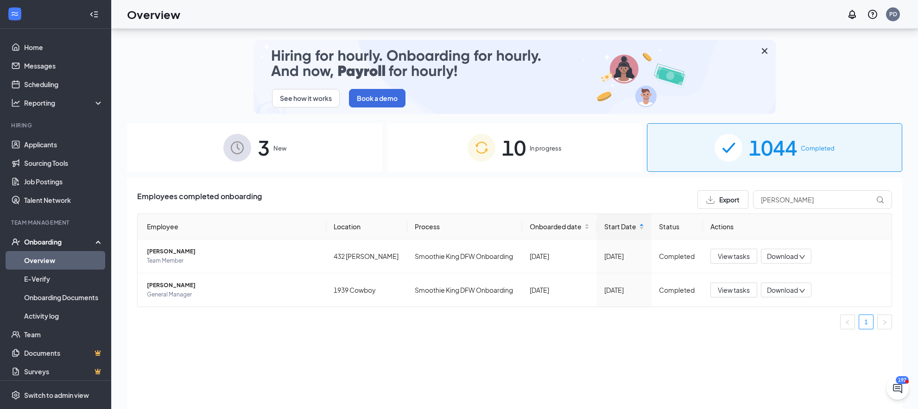 This screenshot has width=918, height=409. I want to click on svg: Notifications, so click(852, 14).